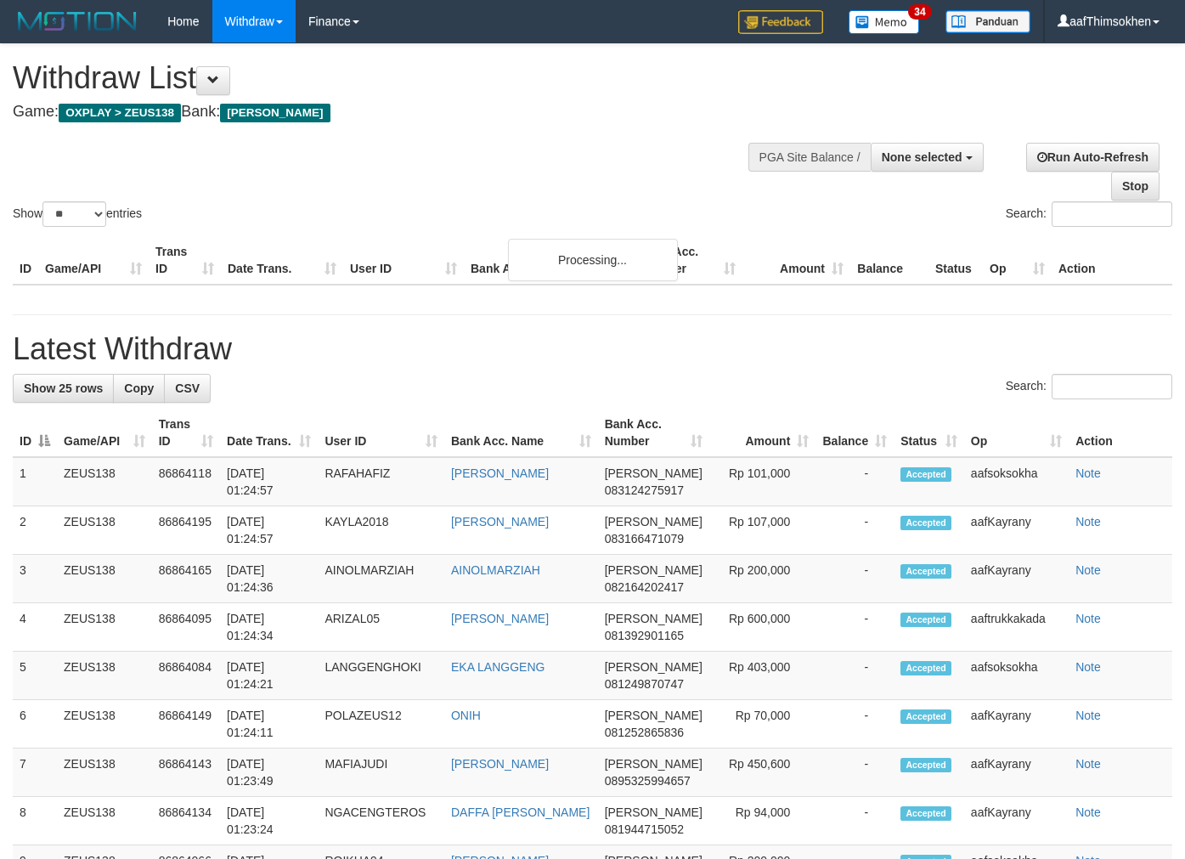 This screenshot has height=859, width=1185. Describe the element at coordinates (644, 684) in the screenshot. I see `span: Copy 081249870747 to clipboard` at that location.